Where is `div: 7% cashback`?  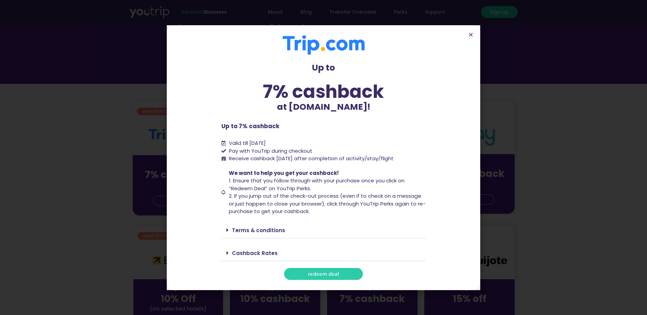
div: 7% cashback is located at coordinates (323, 91).